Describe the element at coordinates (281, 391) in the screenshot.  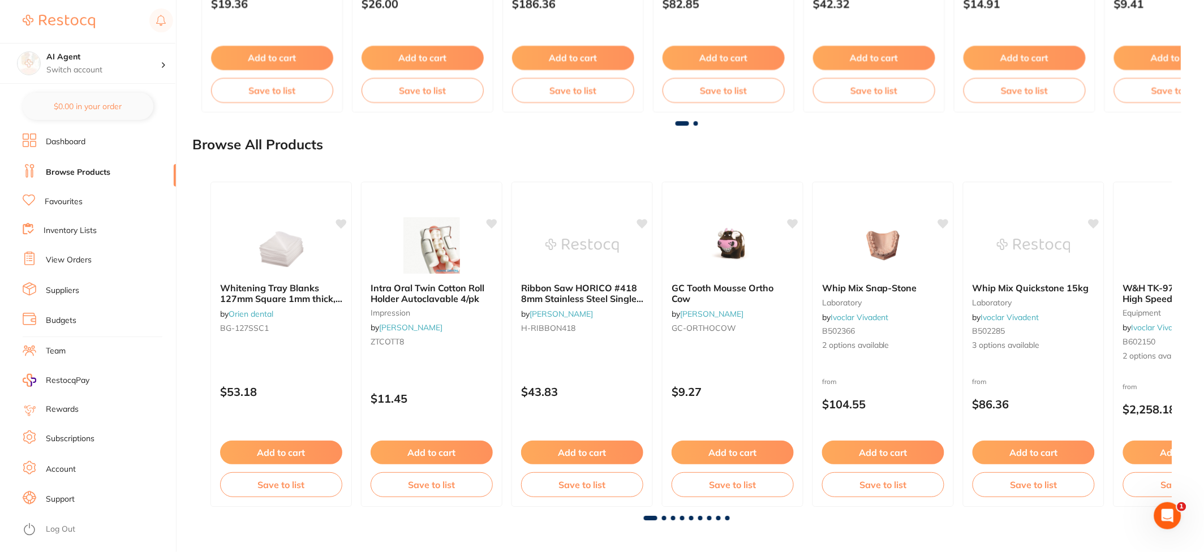
I see `p: $53.18` at that location.